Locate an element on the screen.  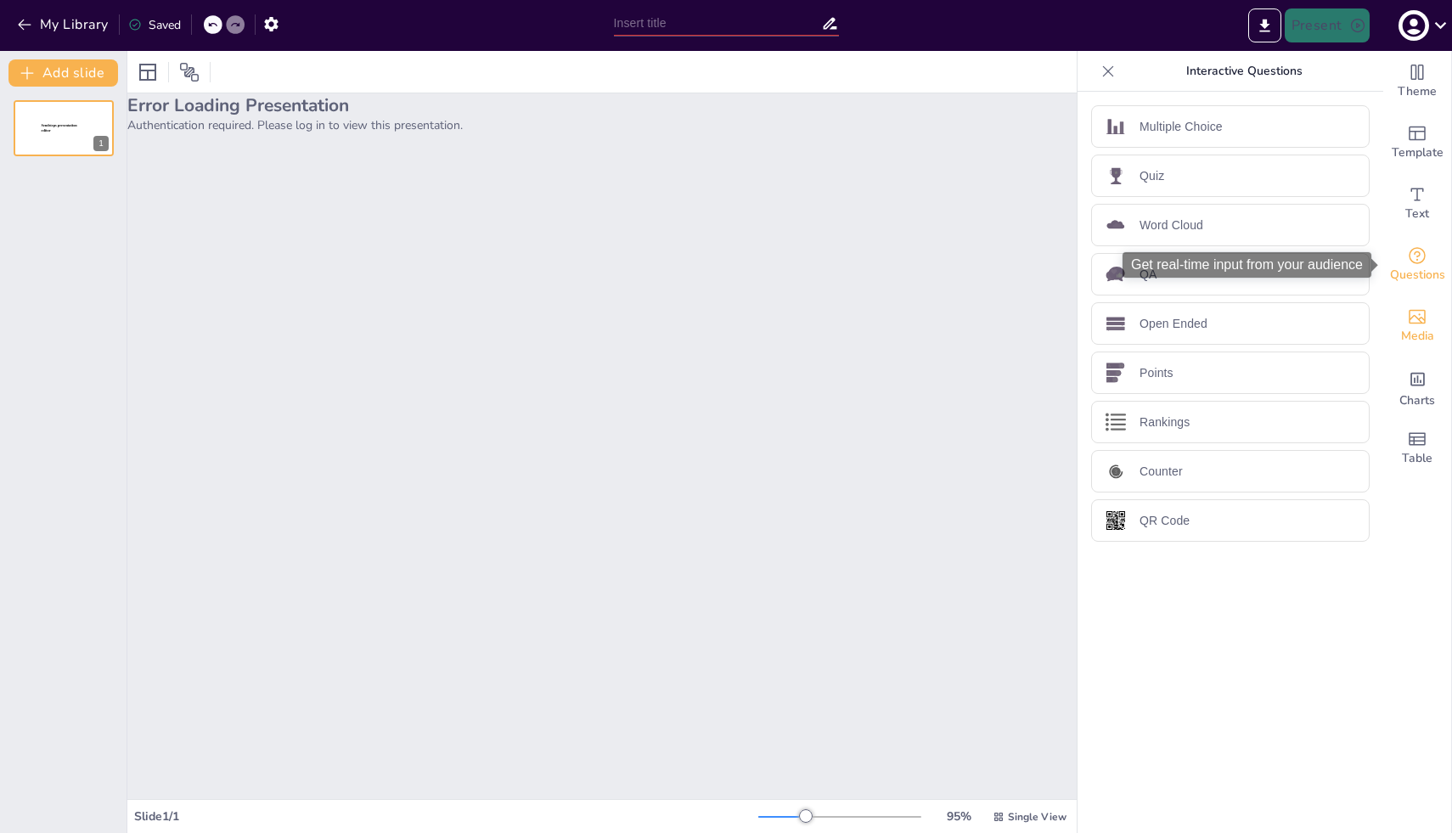
span: Text is located at coordinates (1417, 214).